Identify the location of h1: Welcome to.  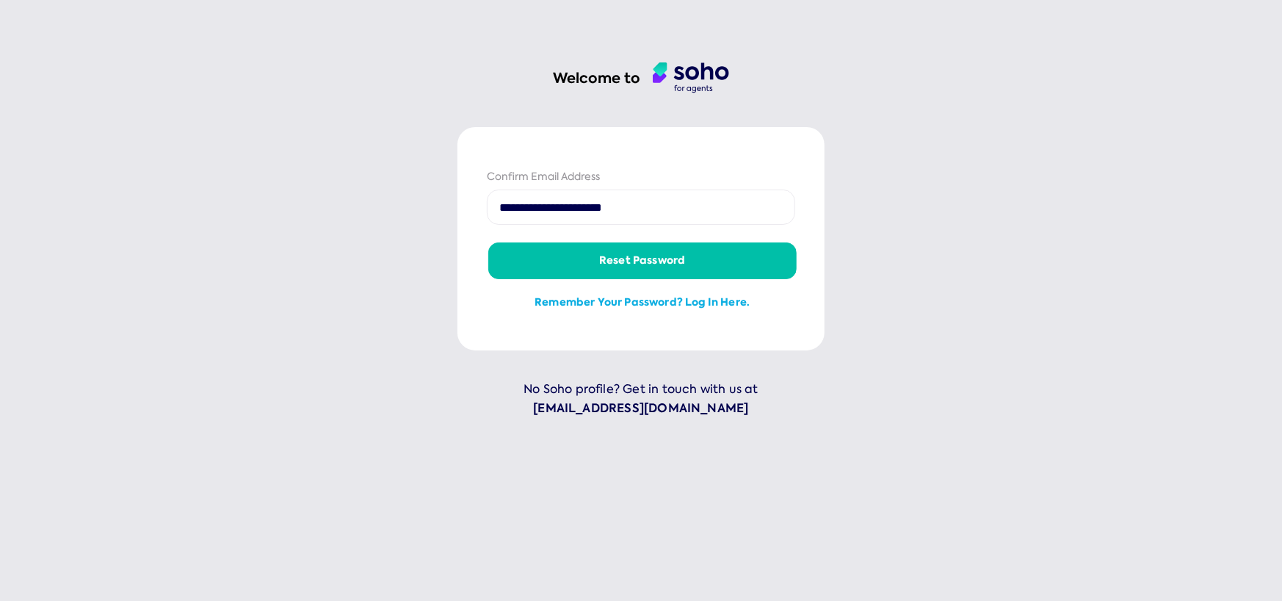
(597, 78).